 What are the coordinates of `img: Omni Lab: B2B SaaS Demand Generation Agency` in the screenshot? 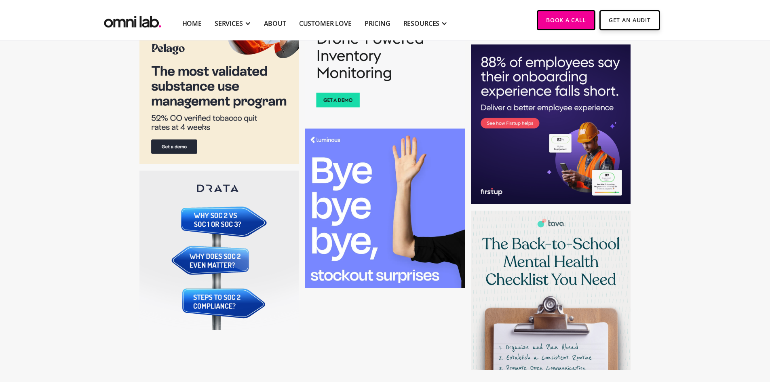 It's located at (133, 20).